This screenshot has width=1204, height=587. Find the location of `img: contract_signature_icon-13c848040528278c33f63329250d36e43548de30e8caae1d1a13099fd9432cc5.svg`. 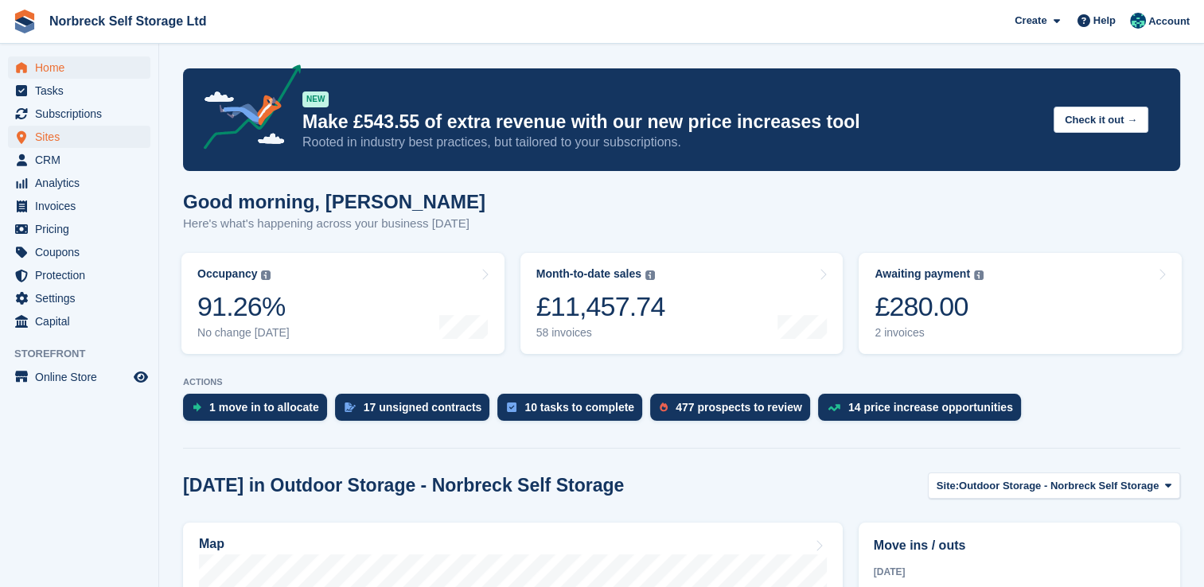

img: contract_signature_icon-13c848040528278c33f63329250d36e43548de30e8caae1d1a13099fd9432cc5.svg is located at coordinates (350, 407).